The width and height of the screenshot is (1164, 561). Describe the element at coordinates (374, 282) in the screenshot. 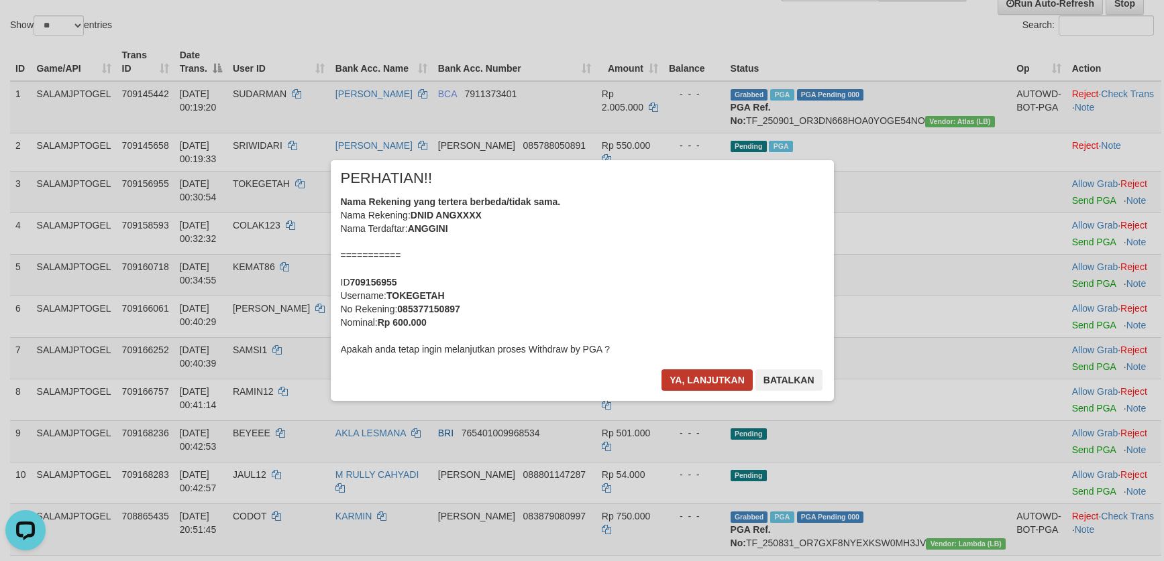

I see `b: 709156955` at that location.